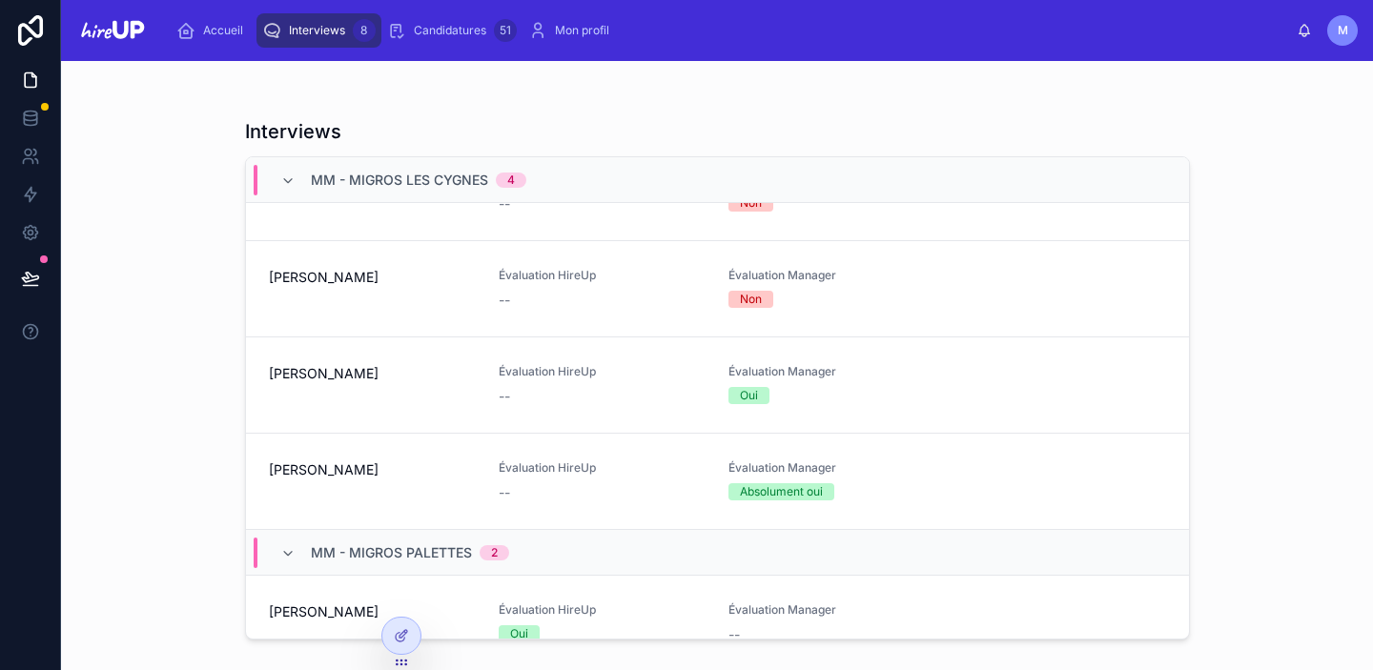 The width and height of the screenshot is (1373, 670). I want to click on div: 8, so click(364, 31).